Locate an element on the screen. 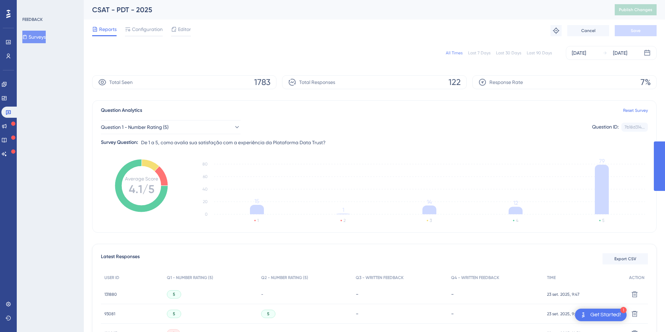 The image size is (665, 332). text: 5 is located at coordinates (603, 221).